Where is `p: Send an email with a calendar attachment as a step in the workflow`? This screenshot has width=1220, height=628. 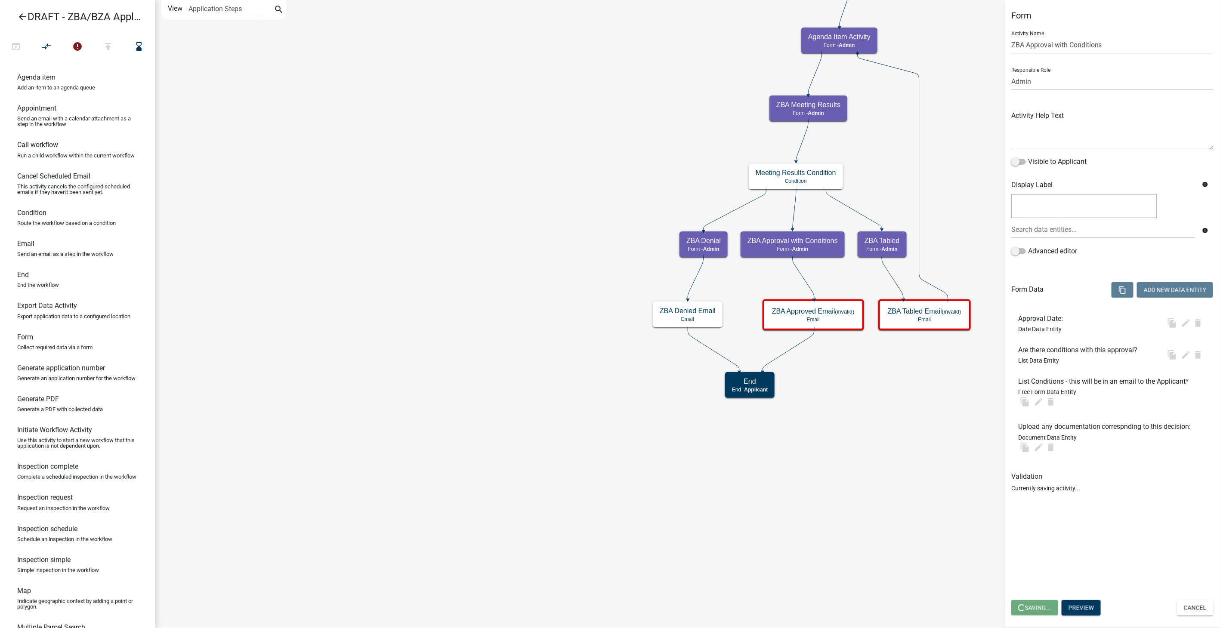 p: Send an email with a calendar attachment as a step in the workflow is located at coordinates (77, 121).